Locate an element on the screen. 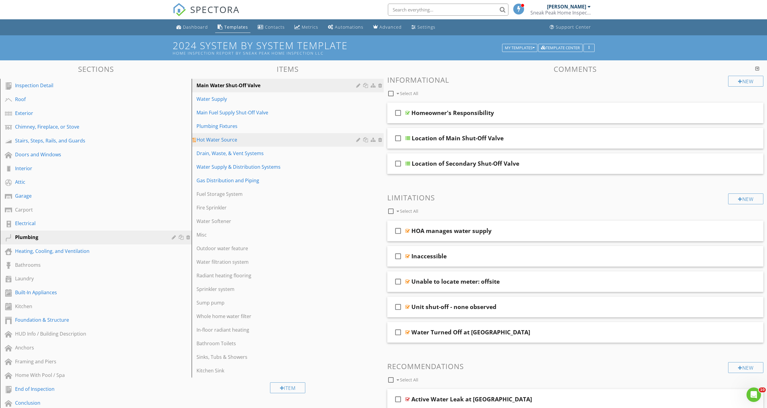 Image resolution: width=767 pixels, height=408 pixels. div: Inspection Detail is located at coordinates (89, 85).